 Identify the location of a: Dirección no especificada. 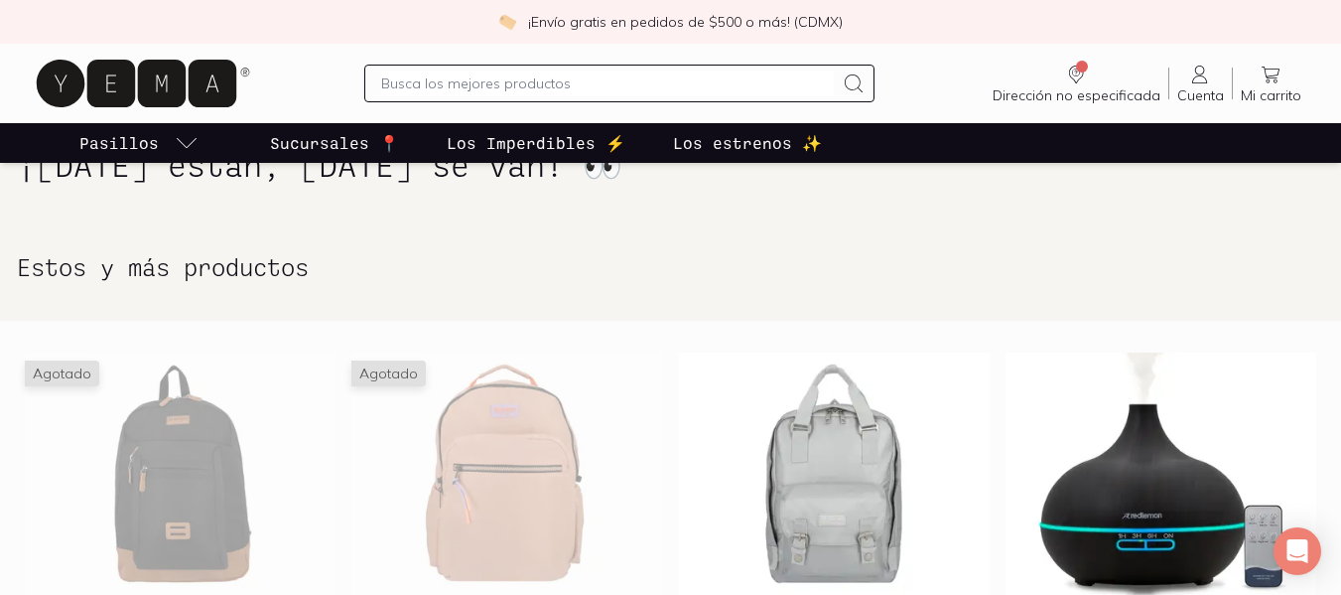
(1076, 83).